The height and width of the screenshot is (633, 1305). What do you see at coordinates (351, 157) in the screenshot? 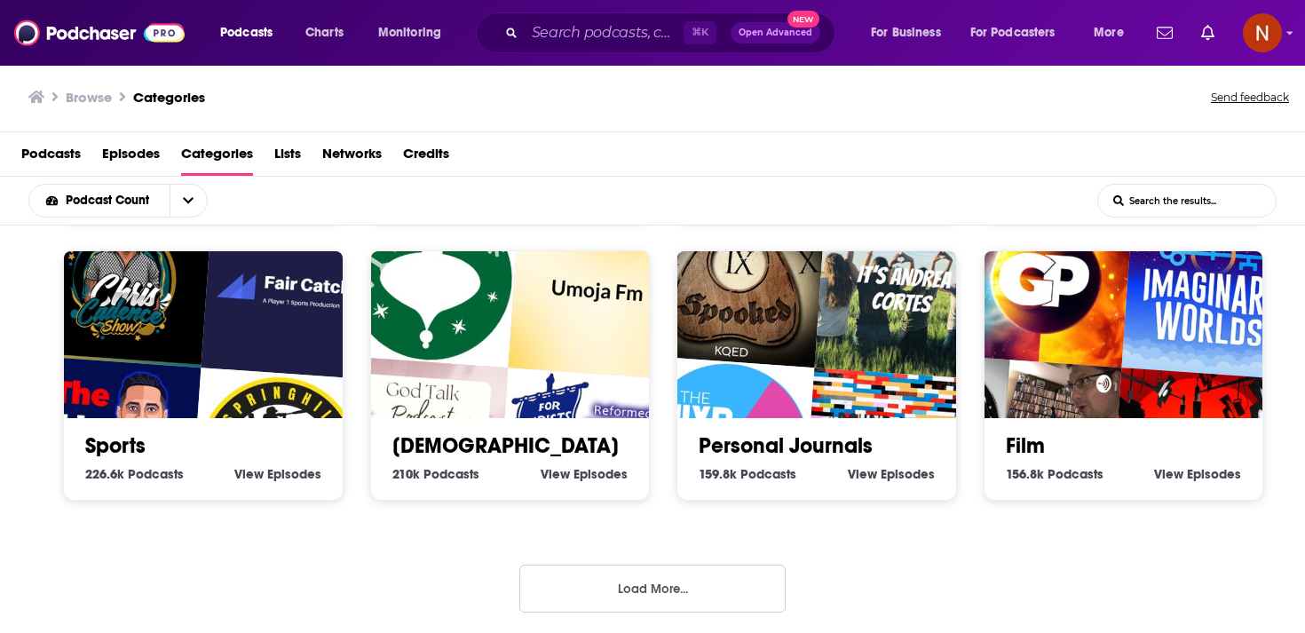
I see `a: Networks` at bounding box center [351, 157].